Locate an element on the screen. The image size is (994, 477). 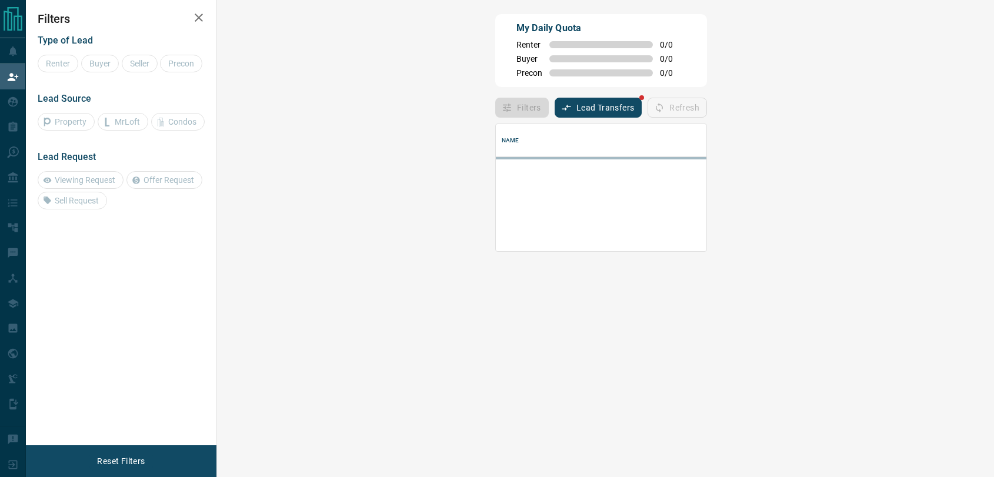
p: My Daily Quota is located at coordinates (601, 28).